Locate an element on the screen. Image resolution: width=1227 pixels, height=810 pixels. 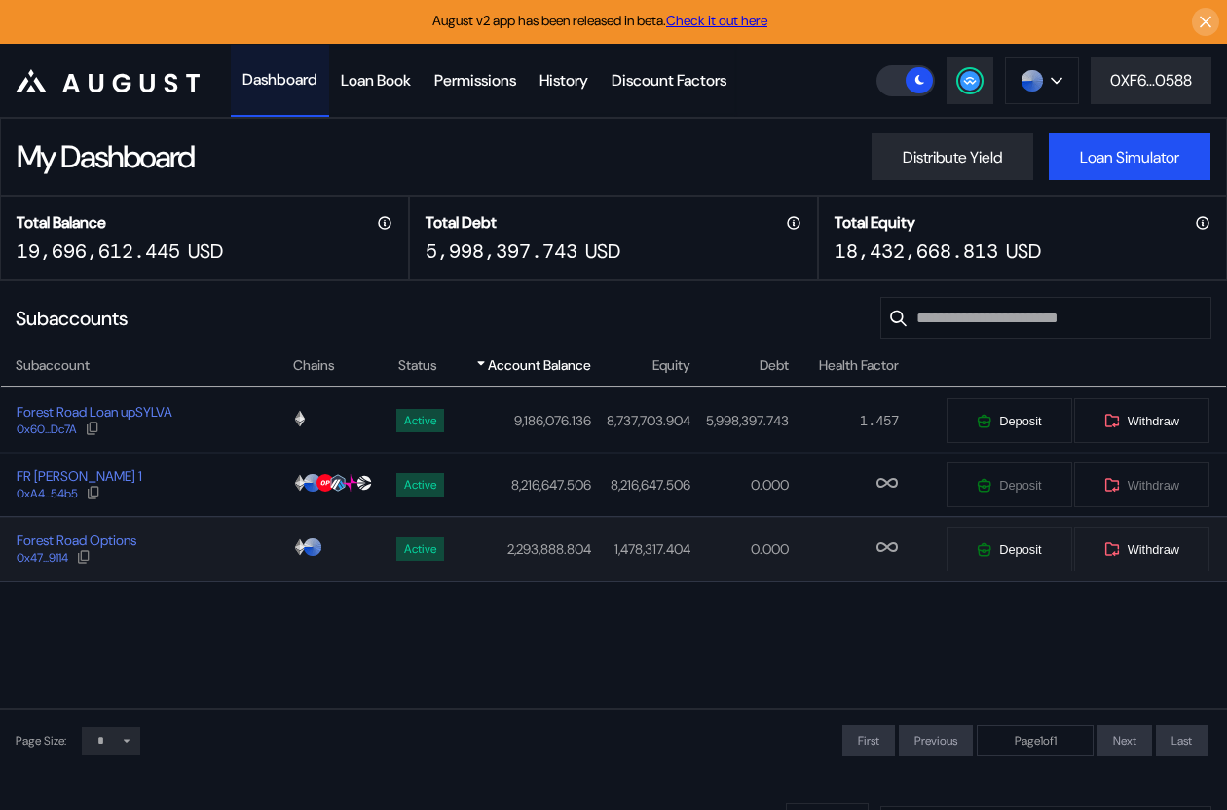
button: Last is located at coordinates (1182, 741).